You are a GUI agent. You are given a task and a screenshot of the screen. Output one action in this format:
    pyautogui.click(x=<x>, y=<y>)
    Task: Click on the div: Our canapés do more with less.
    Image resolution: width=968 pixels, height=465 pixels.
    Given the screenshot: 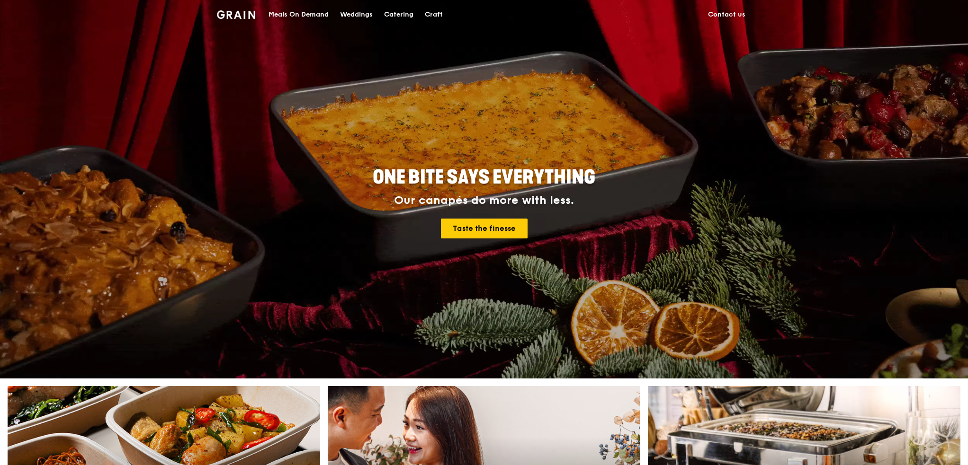 What is the action you would take?
    pyautogui.click(x=484, y=201)
    